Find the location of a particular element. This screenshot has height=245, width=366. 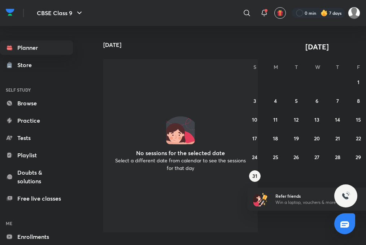

button: August 19, 2025 is located at coordinates (296, 139).